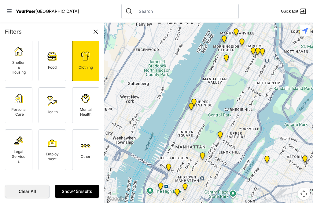 The image size is (313, 203). I want to click on a: Personal Care, so click(19, 105).